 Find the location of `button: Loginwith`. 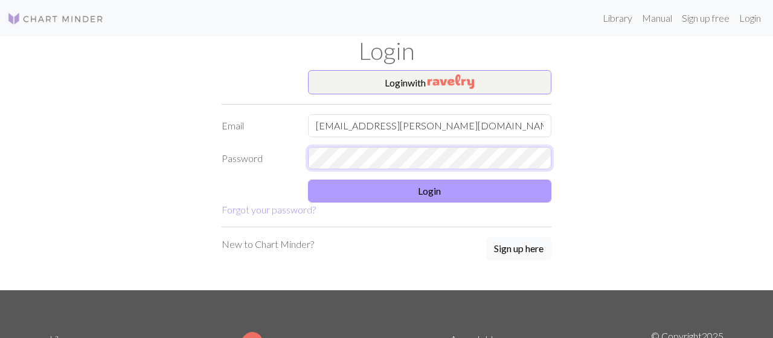

button: Loginwith is located at coordinates (430, 82).